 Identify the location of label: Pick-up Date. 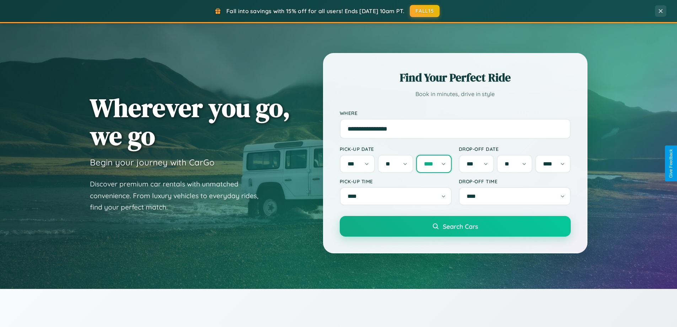
(396, 149).